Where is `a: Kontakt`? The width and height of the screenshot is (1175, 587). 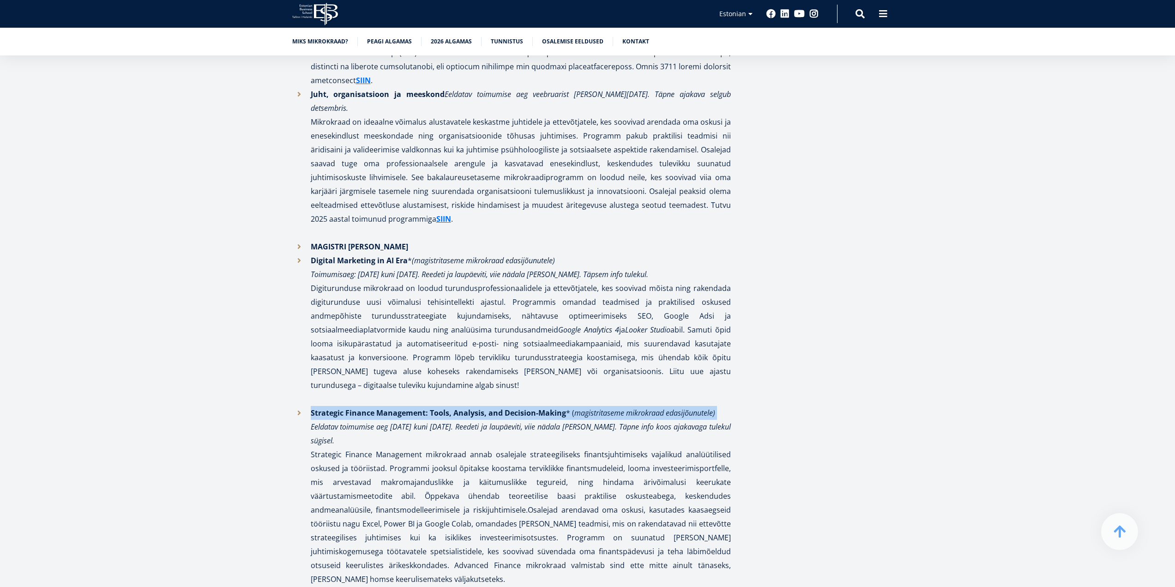
a: Kontakt is located at coordinates (636, 42).